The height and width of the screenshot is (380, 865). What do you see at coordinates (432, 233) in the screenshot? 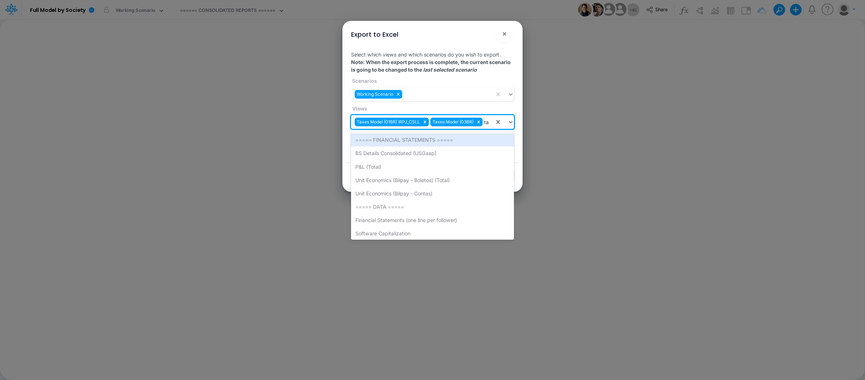
I see `div: Software Capitalization` at bounding box center [432, 233].